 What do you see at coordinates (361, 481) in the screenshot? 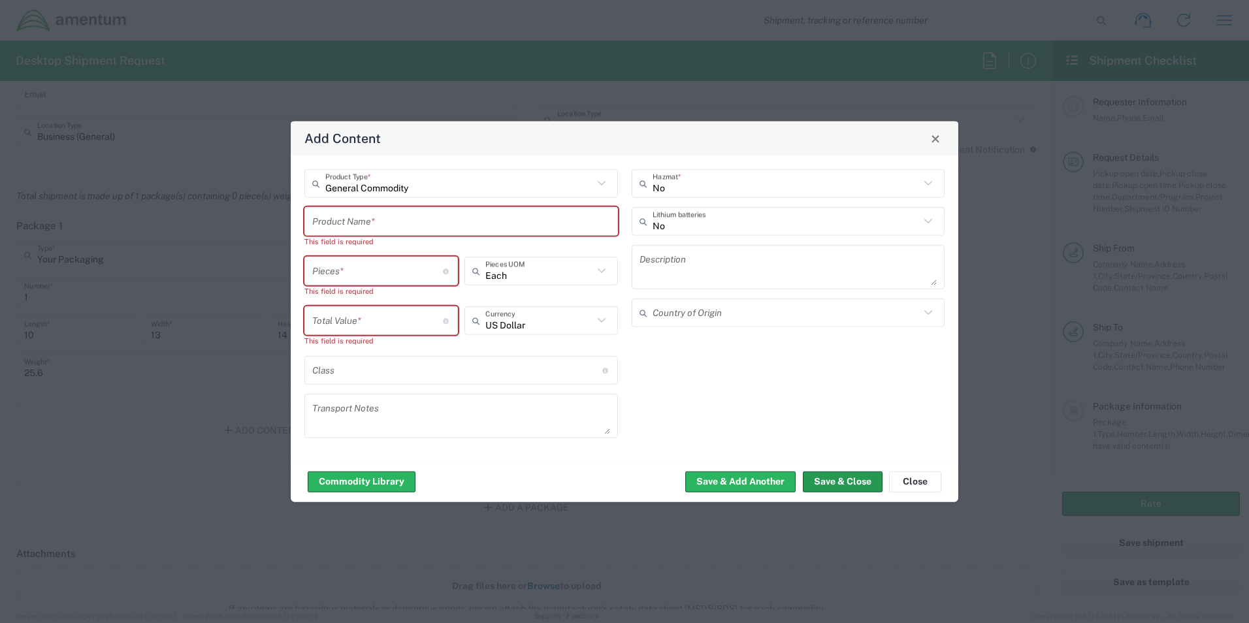
I see `button: Commodity Library` at bounding box center [361, 481].